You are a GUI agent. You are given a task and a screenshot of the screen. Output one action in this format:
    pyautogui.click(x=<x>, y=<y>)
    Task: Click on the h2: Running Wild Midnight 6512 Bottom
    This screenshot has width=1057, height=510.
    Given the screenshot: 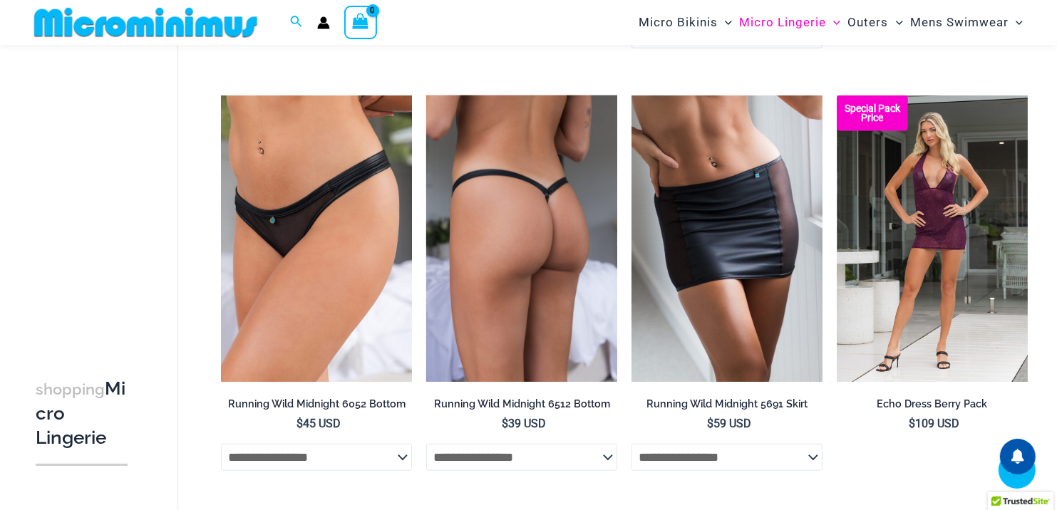 What is the action you would take?
    pyautogui.click(x=522, y=404)
    